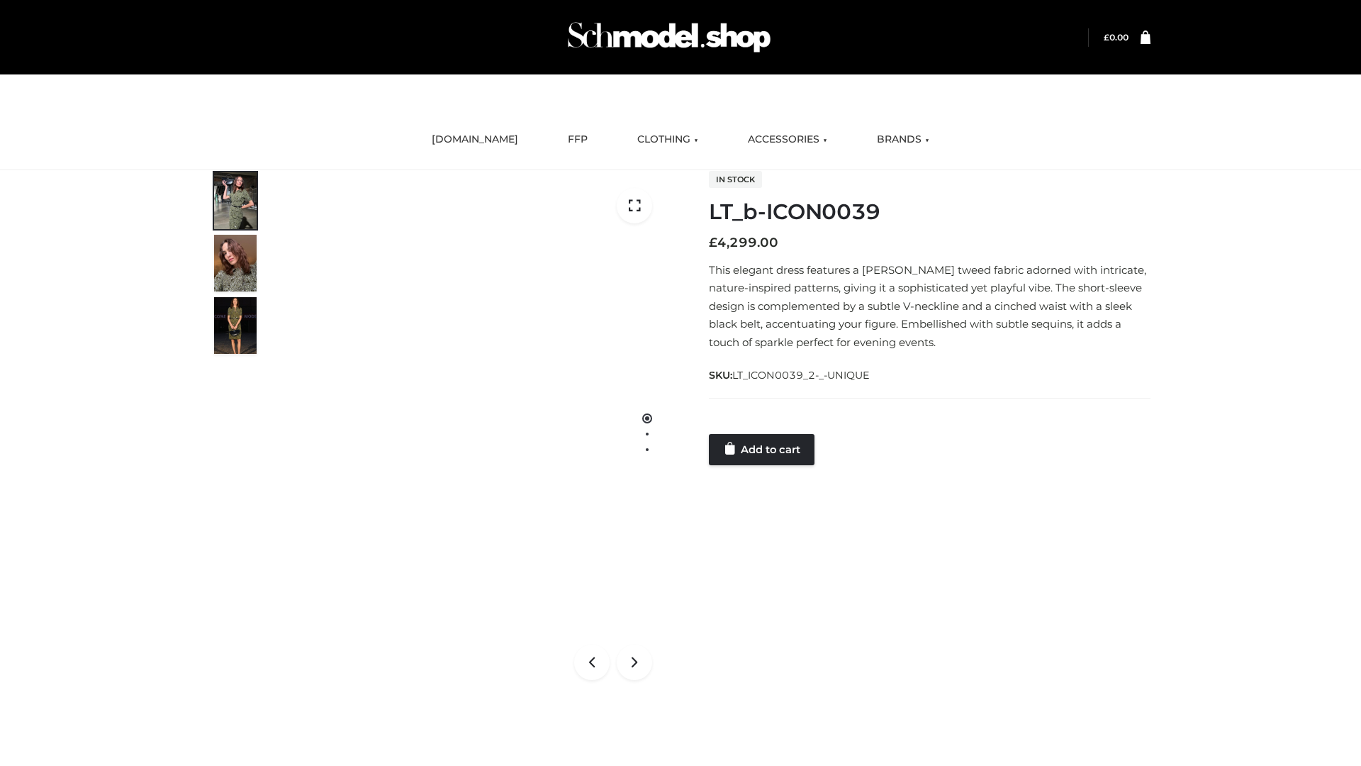  I want to click on bdi: 0.00, so click(1116, 37).